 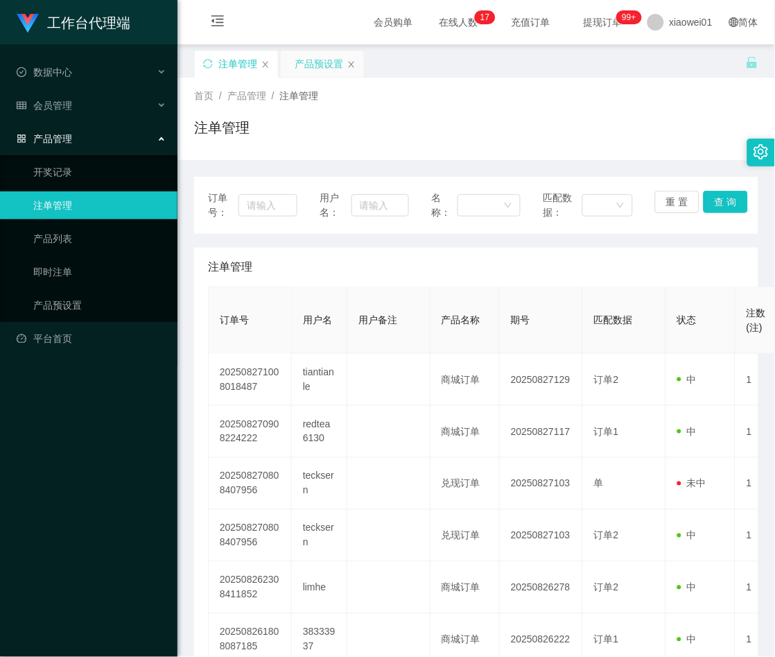 I want to click on a: 工作台代理端, so click(x=73, y=22).